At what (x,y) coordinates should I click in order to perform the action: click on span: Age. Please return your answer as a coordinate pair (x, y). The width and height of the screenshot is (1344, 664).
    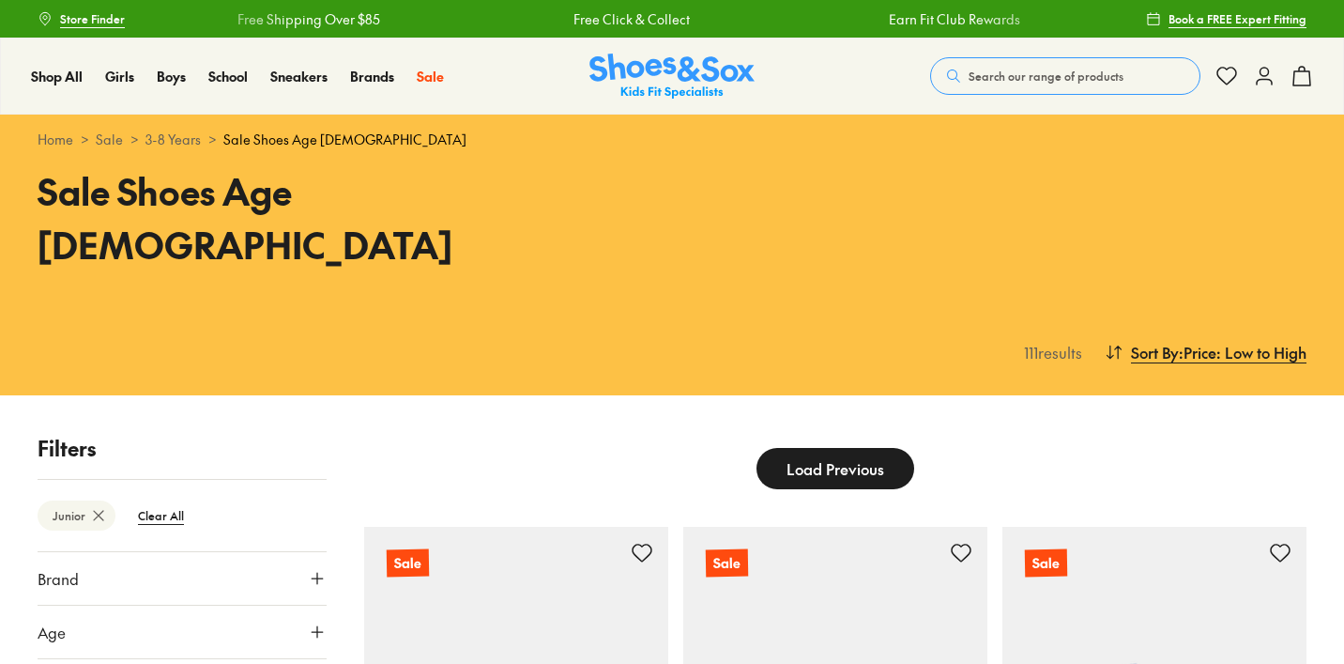
    Looking at the image, I should click on (52, 632).